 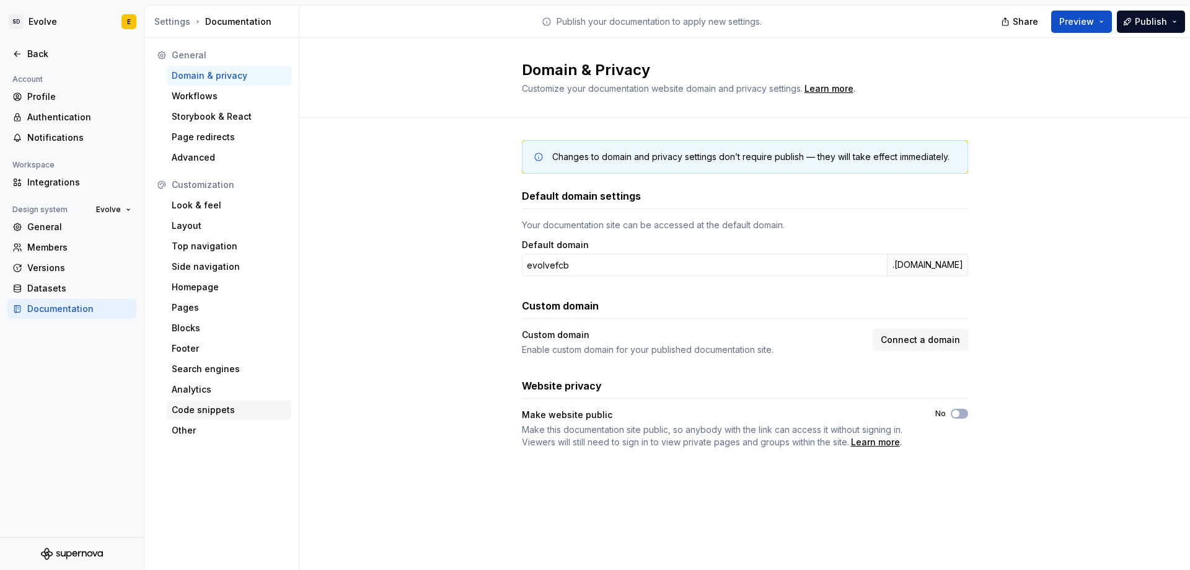 I want to click on button: SDEvolveE, so click(x=72, y=22).